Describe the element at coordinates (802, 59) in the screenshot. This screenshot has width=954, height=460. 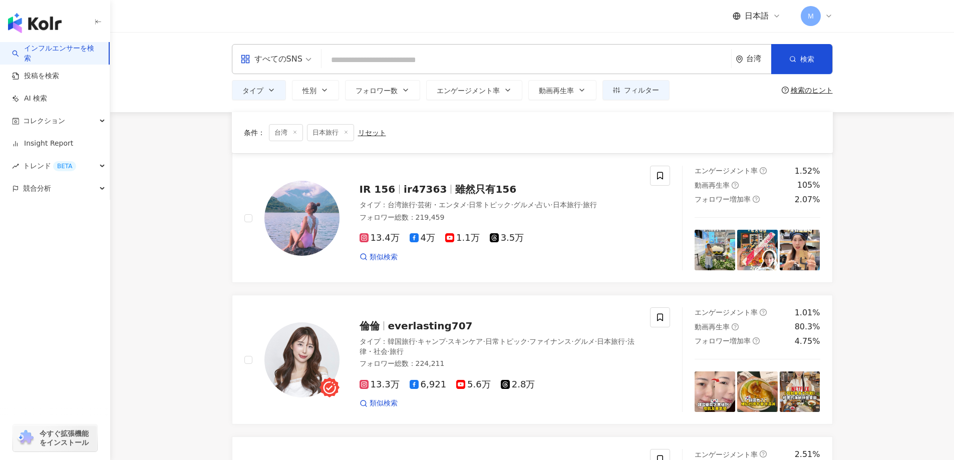
I see `button: 検索` at that location.